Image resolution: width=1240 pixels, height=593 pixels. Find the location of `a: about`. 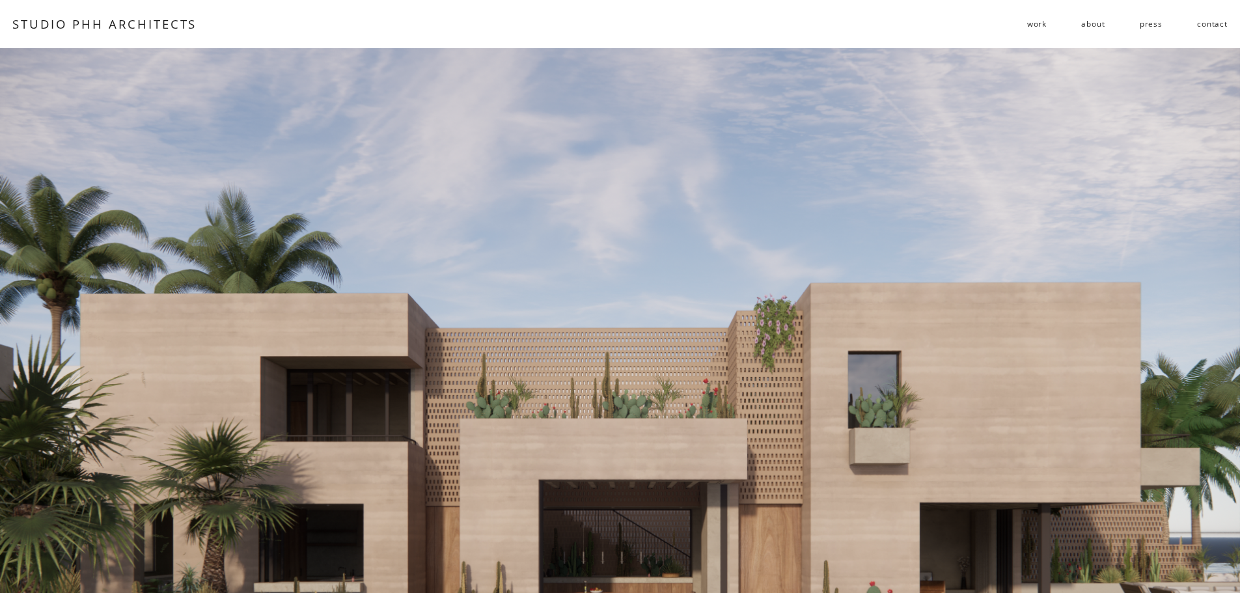

a: about is located at coordinates (1092, 24).